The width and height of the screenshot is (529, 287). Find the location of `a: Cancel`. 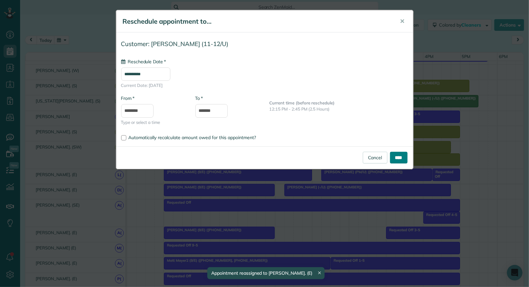

a: Cancel is located at coordinates (375, 157).